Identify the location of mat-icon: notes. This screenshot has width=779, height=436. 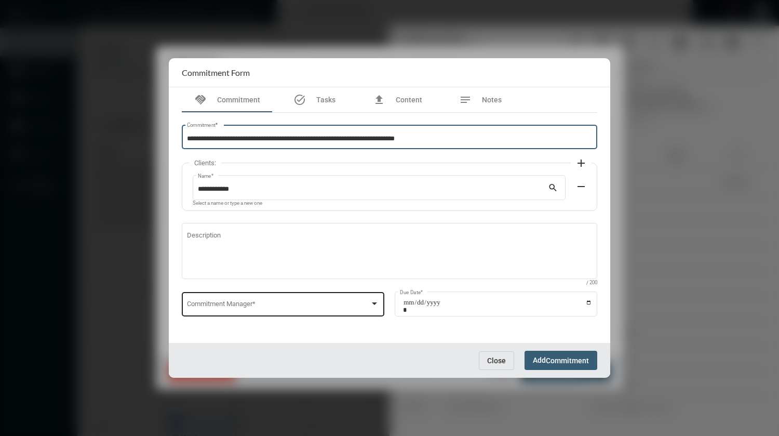
(465, 100).